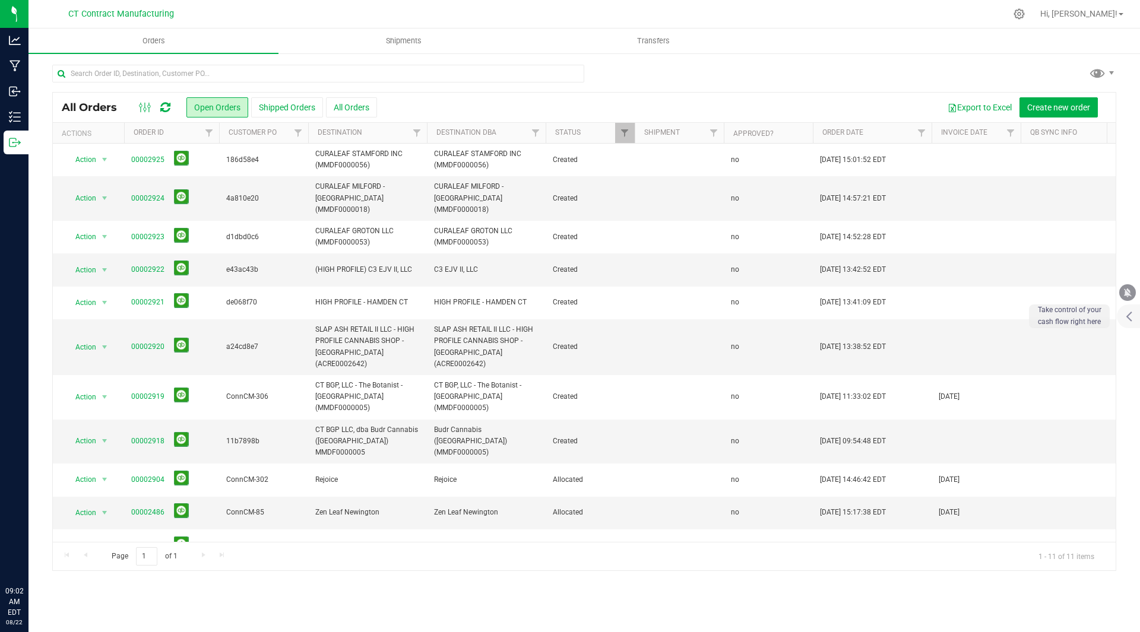 The image size is (1140, 632). What do you see at coordinates (980, 107) in the screenshot?
I see `button: Export to Excel` at bounding box center [980, 107].